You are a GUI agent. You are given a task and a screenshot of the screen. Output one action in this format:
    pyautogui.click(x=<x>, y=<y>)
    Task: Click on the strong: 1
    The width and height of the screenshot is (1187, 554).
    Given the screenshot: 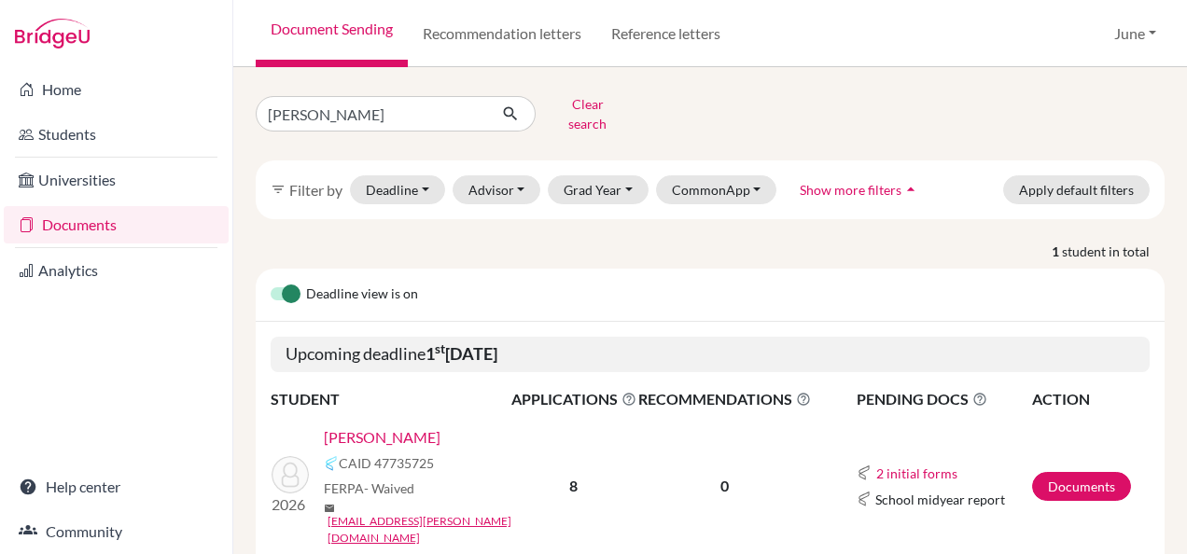 What is the action you would take?
    pyautogui.click(x=1056, y=251)
    